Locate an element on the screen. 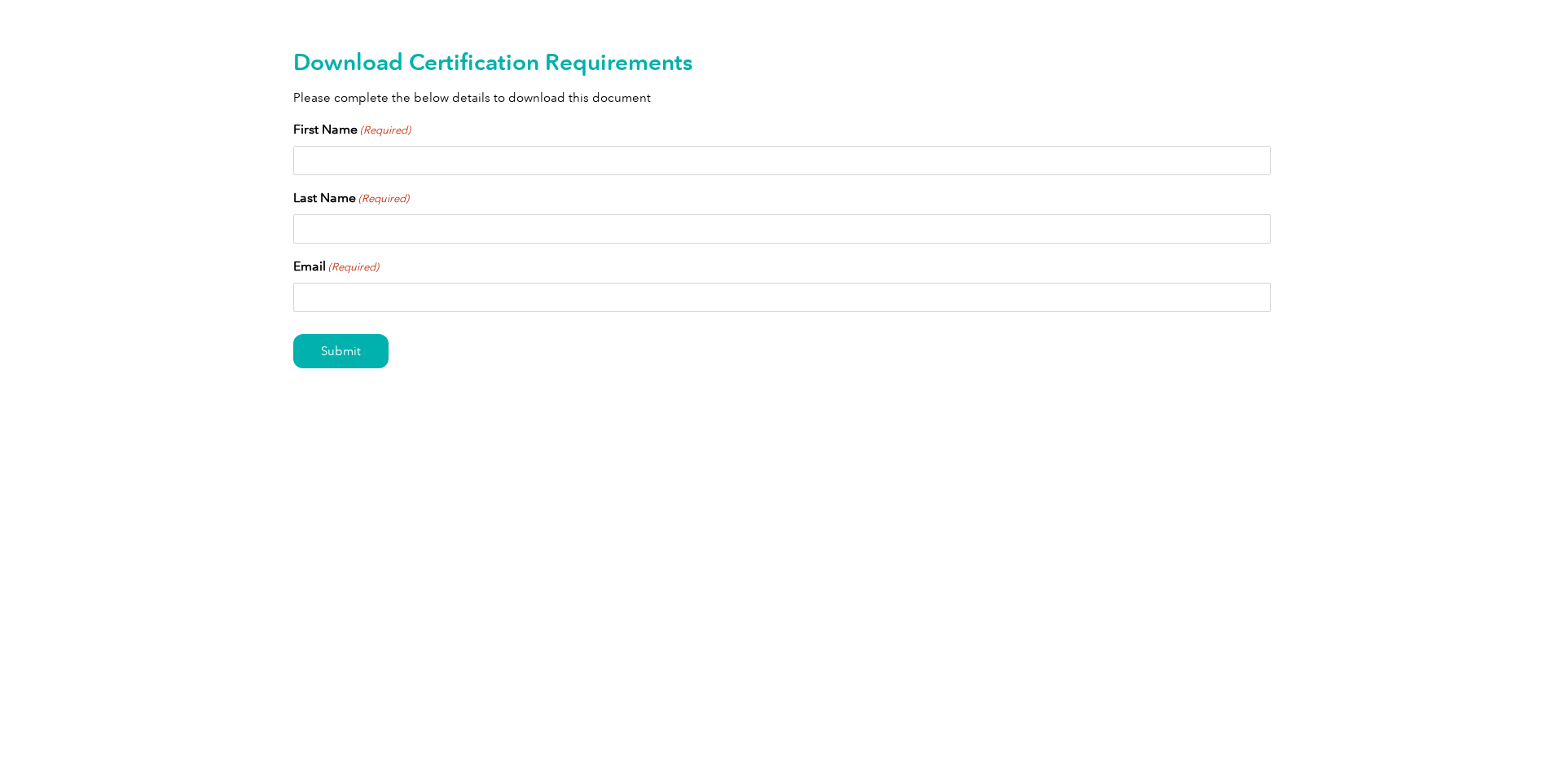 This screenshot has width=1564, height=770. label: Last Name is located at coordinates (351, 198).